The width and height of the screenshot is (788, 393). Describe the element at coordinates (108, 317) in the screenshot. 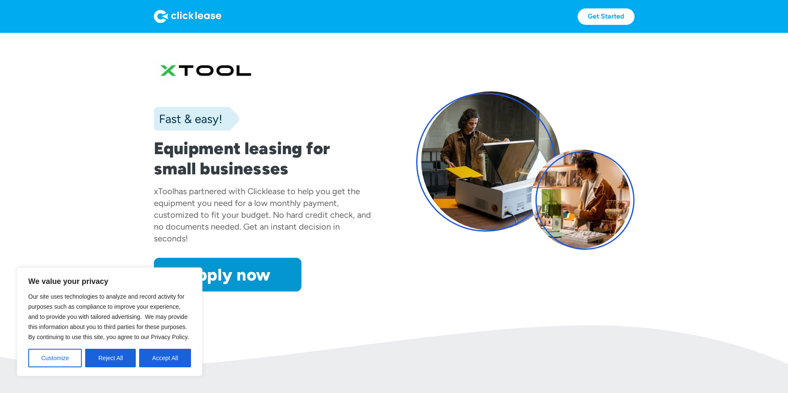

I see `span: Our site uses technologies to analyze and record activity for purposes such as compliance to impr...` at that location.